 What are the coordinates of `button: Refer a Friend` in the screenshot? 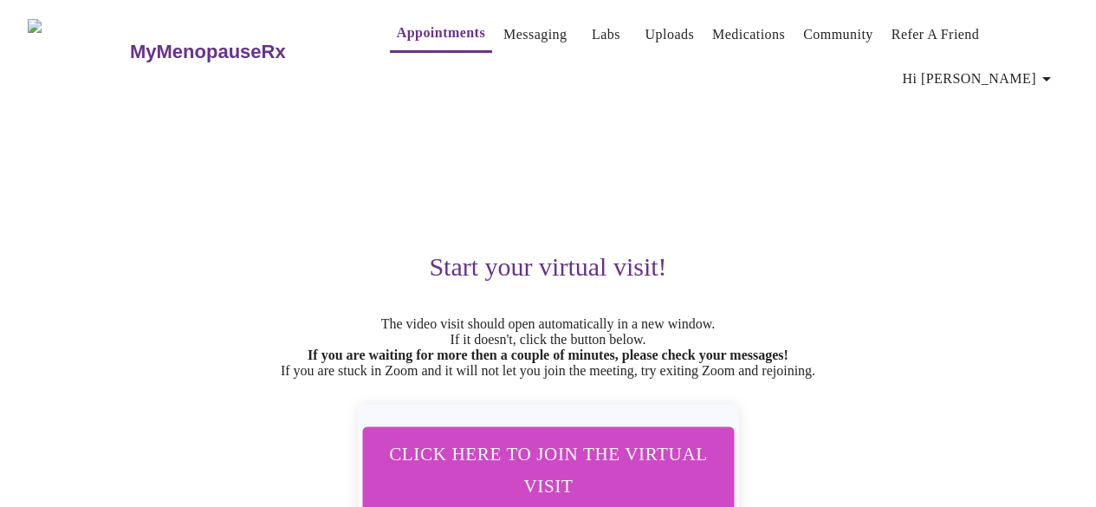 It's located at (936, 35).